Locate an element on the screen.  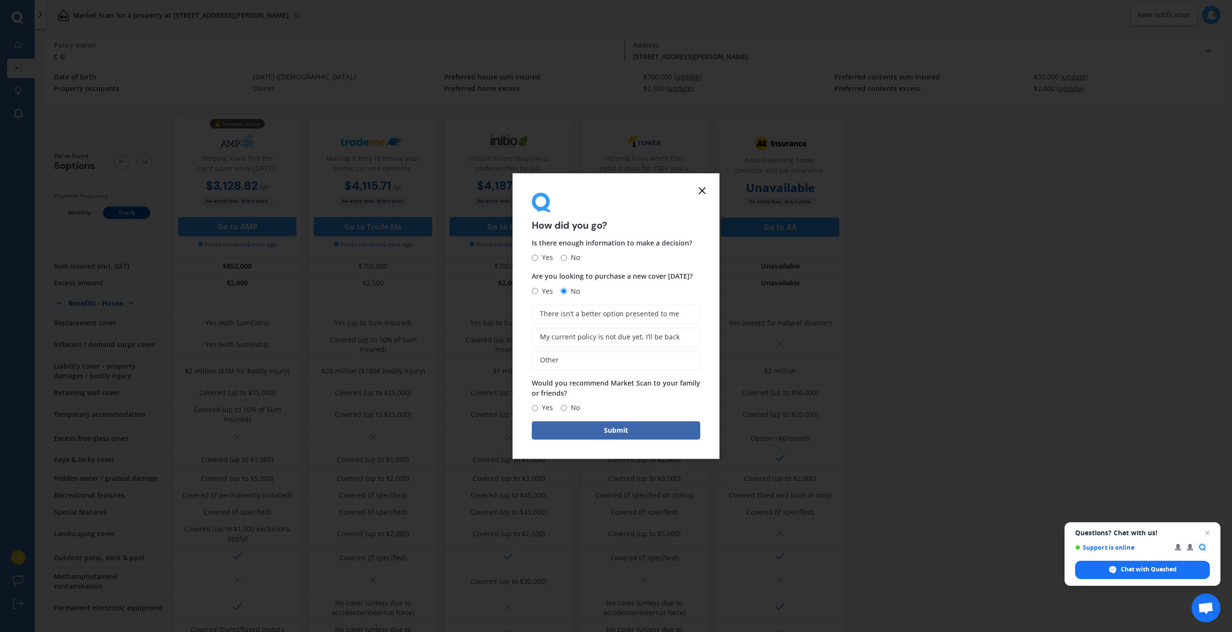
a: Open chat is located at coordinates (1206, 608).